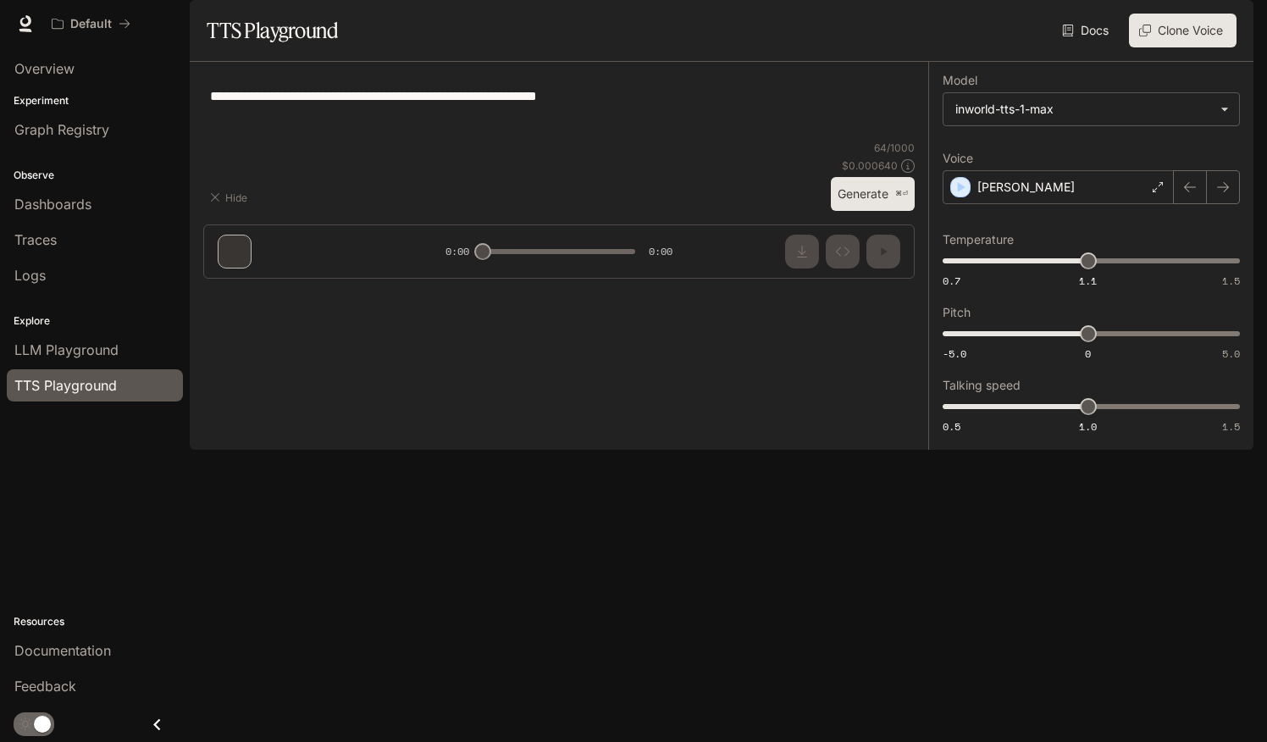 This screenshot has height=742, width=1267. What do you see at coordinates (894, 147) in the screenshot?
I see `p: 64 / 1000` at bounding box center [894, 147].